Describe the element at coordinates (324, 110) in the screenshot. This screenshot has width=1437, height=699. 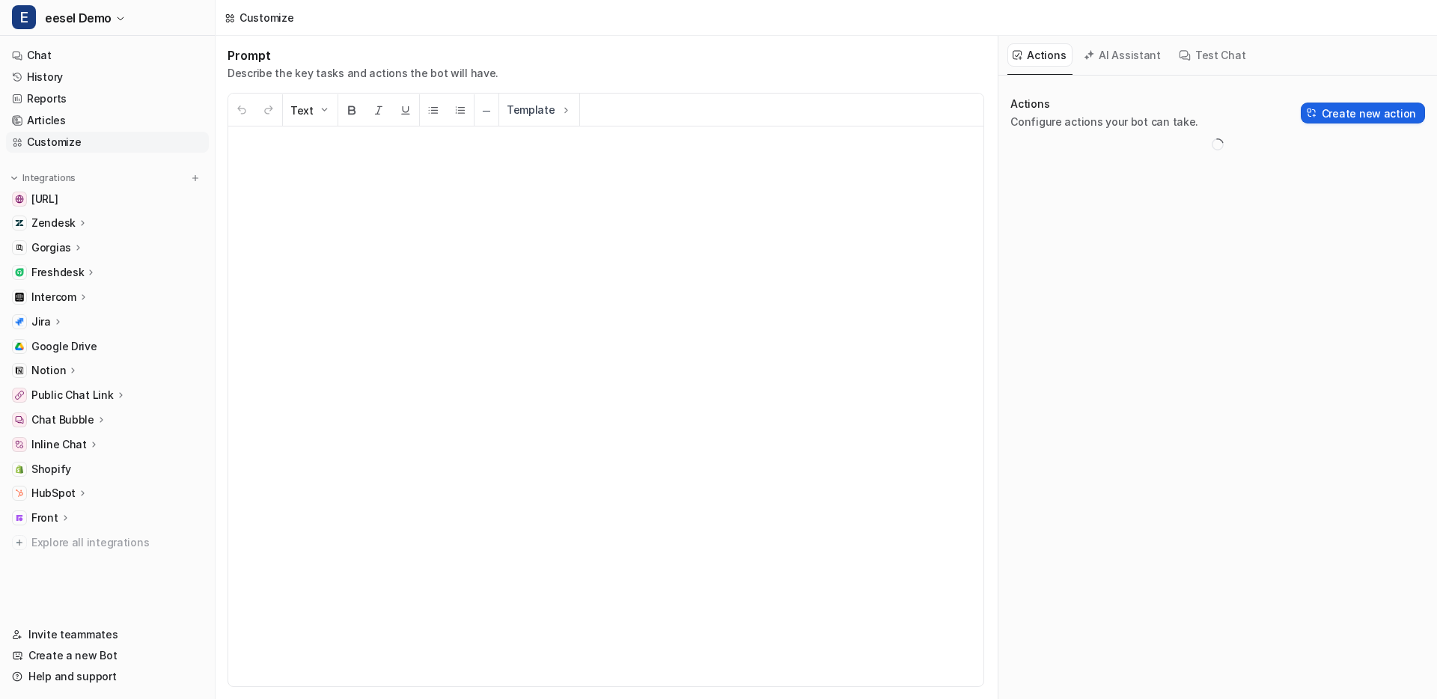
I see `img: Dropdown Down Arrow` at that location.